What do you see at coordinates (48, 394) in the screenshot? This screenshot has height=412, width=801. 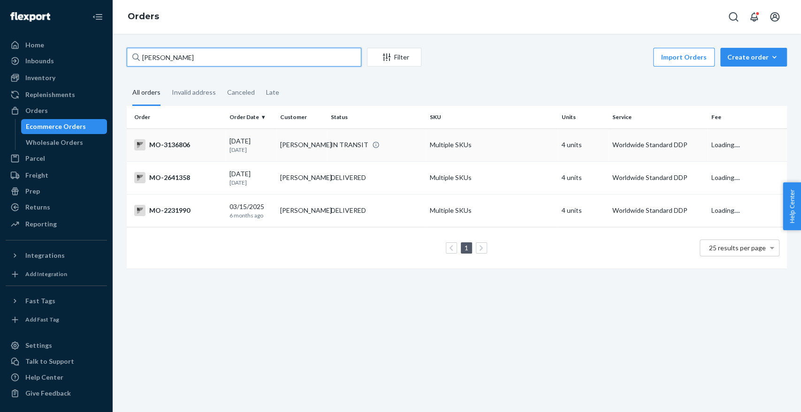 I see `div: Give Feedback` at bounding box center [48, 394].